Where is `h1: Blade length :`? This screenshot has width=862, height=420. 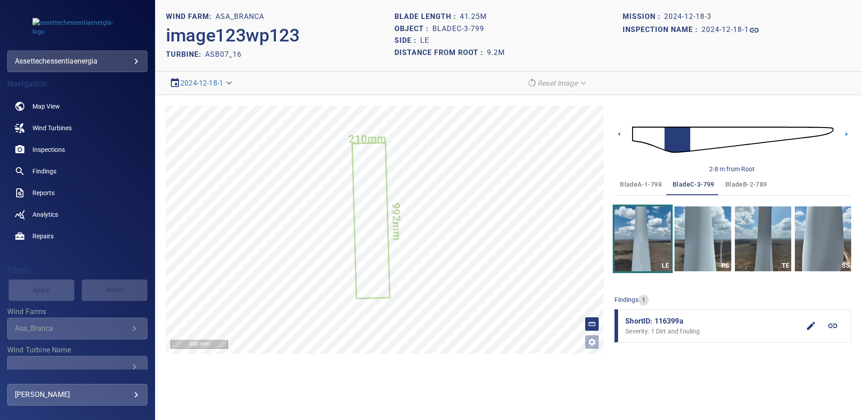 h1: Blade length : is located at coordinates (427, 17).